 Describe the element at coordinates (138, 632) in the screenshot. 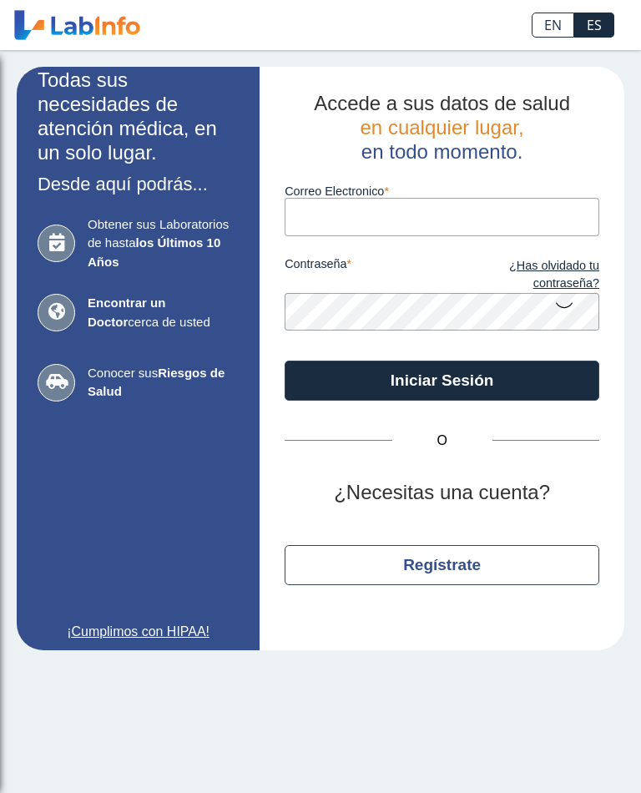

I see `a: ¡Cumplimos con HIPAA!` at that location.